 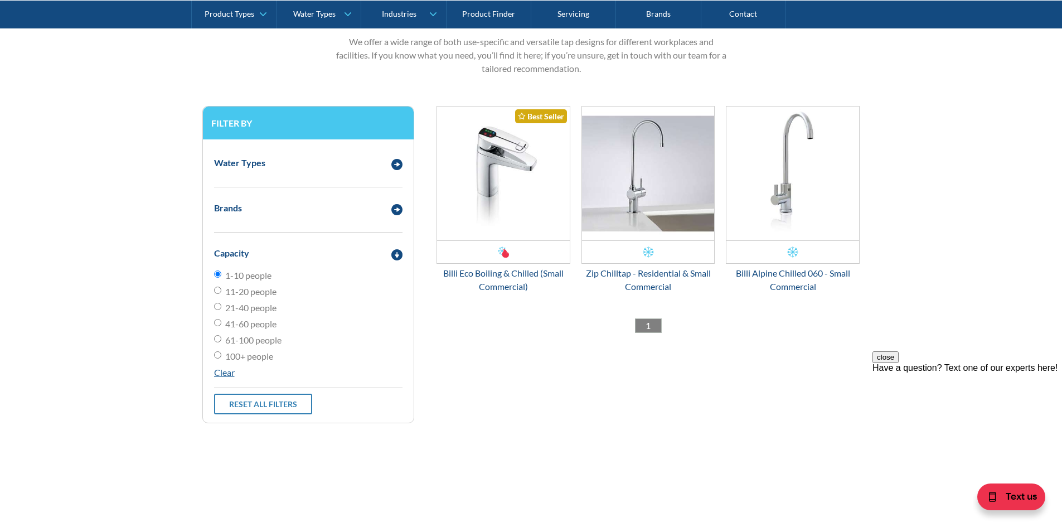 I want to click on span: 61-100 people, so click(x=253, y=340).